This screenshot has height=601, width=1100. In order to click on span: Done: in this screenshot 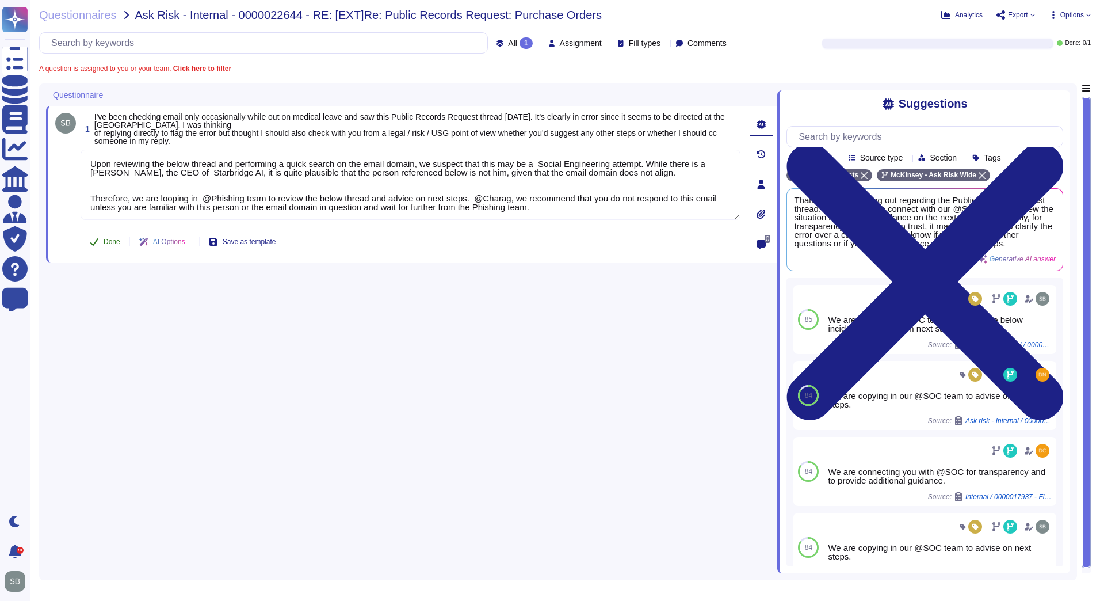, I will do `click(1072, 43)`.